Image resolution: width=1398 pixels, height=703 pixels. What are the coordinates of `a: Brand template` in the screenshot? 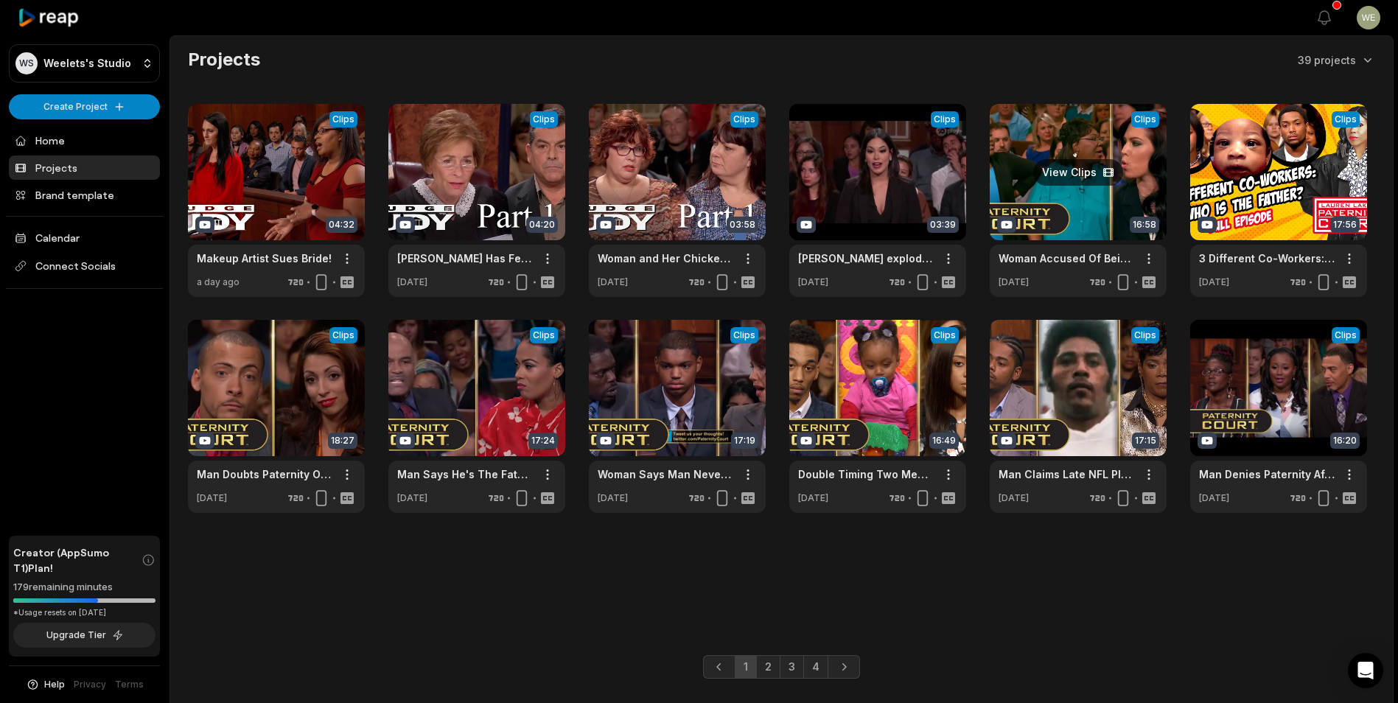 It's located at (84, 195).